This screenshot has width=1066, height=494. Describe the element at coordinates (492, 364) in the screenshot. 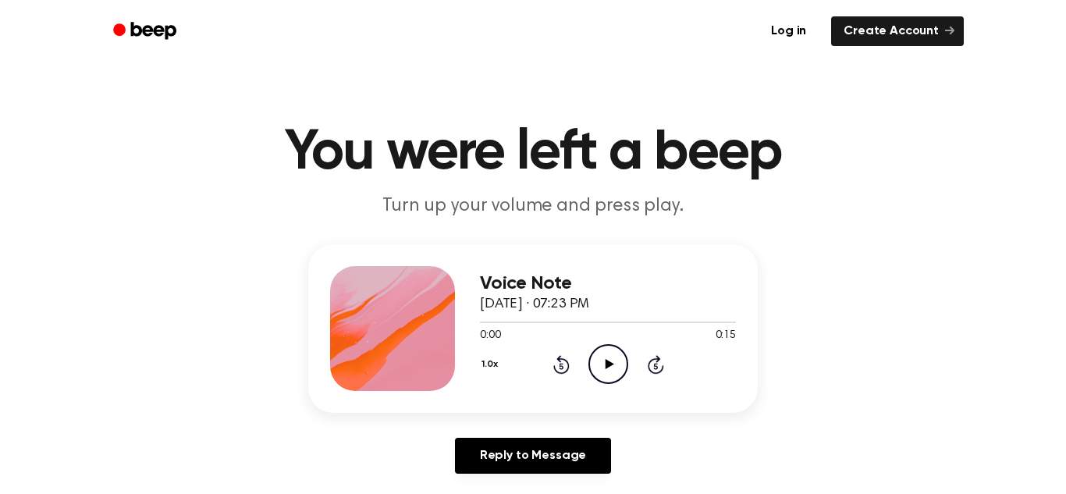

I see `button: 1.0x` at that location.